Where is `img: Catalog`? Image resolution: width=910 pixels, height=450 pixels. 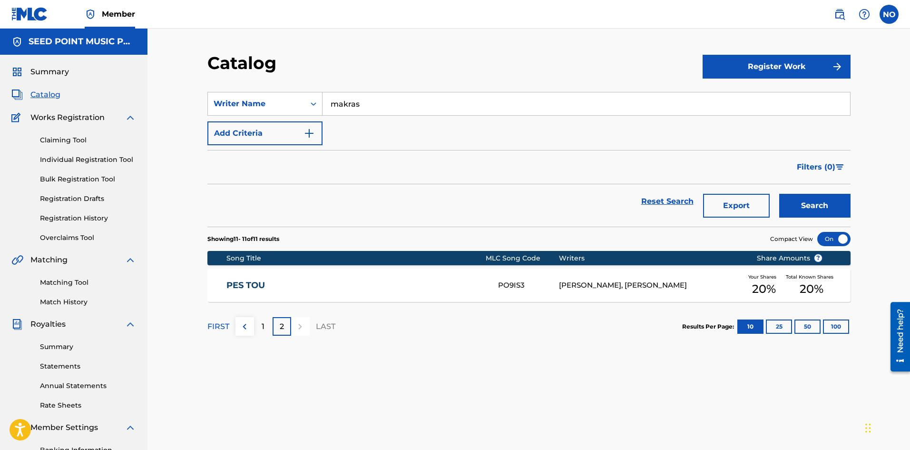
img: Catalog is located at coordinates (17, 95).